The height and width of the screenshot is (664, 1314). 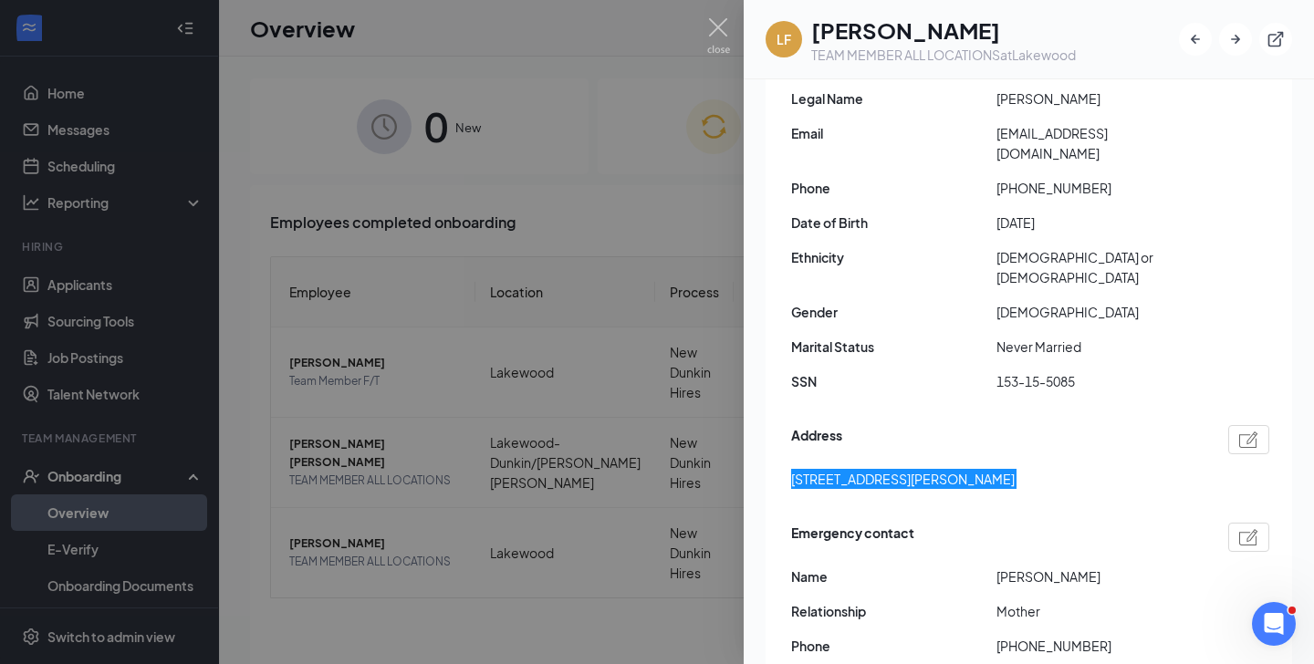 What do you see at coordinates (893, 99) in the screenshot?
I see `span: Legal Name` at bounding box center [893, 99].